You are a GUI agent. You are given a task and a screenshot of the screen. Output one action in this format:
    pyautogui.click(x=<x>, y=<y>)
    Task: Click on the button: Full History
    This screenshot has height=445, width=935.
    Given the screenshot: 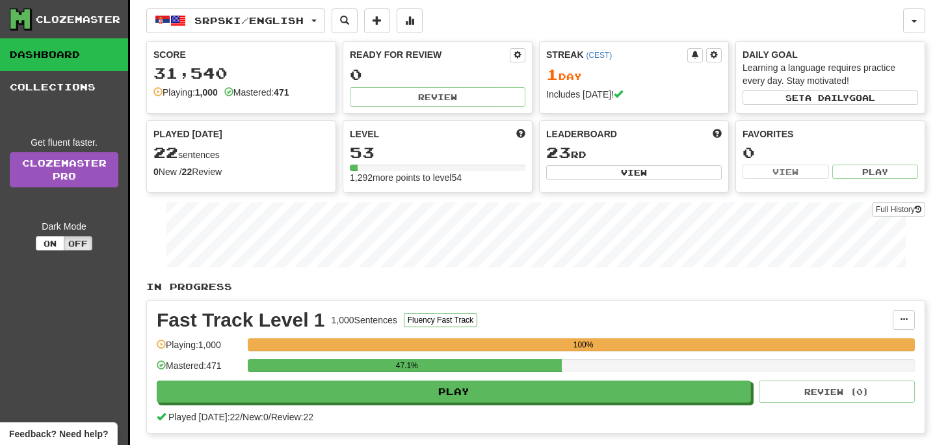 What is the action you would take?
    pyautogui.click(x=899, y=209)
    